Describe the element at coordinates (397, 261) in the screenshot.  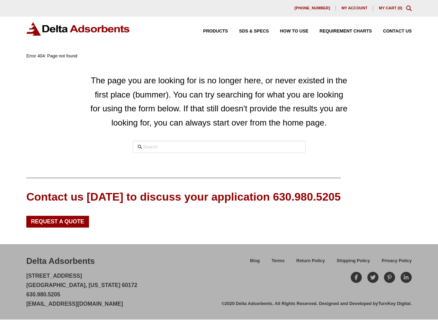
I see `span: Privacy Policy` at that location.